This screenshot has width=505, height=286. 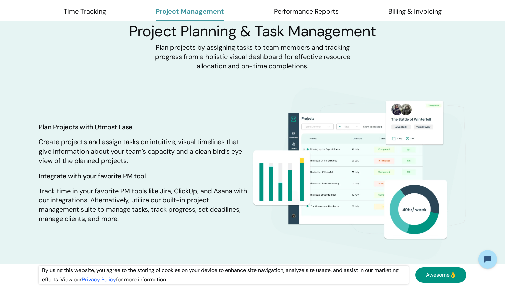 I want to click on h2: Project Planning & Task Management, so click(x=252, y=31).